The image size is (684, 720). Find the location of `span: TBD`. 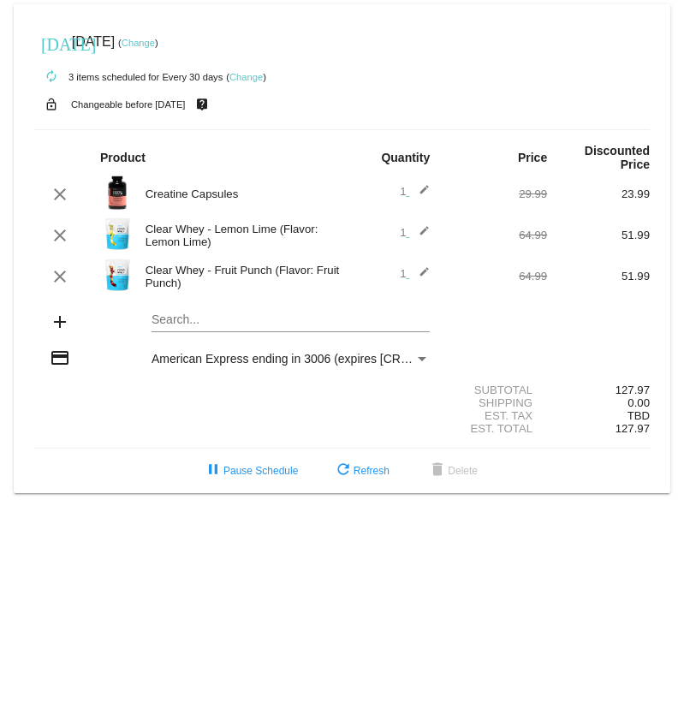

span: TBD is located at coordinates (638, 415).